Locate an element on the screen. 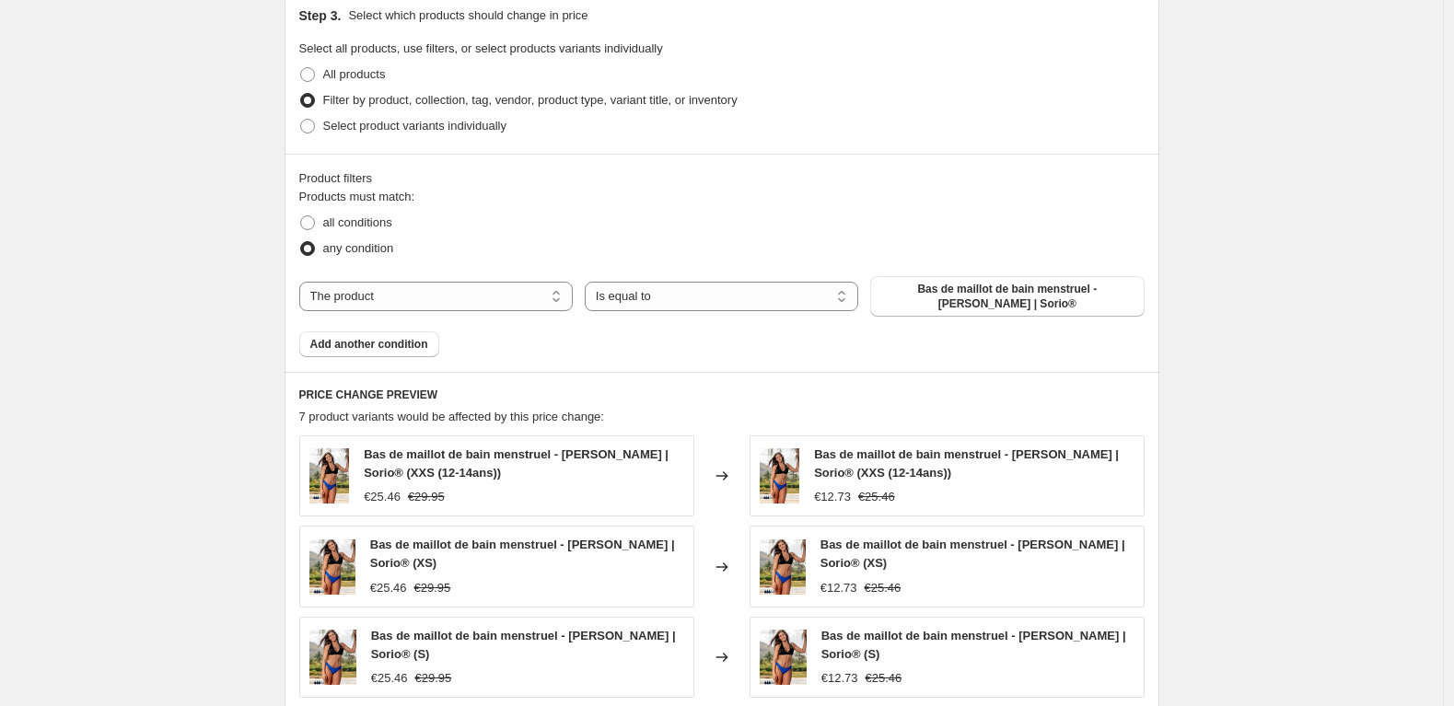 The width and height of the screenshot is (1454, 706). p: Select which products should change in price is located at coordinates (468, 16).